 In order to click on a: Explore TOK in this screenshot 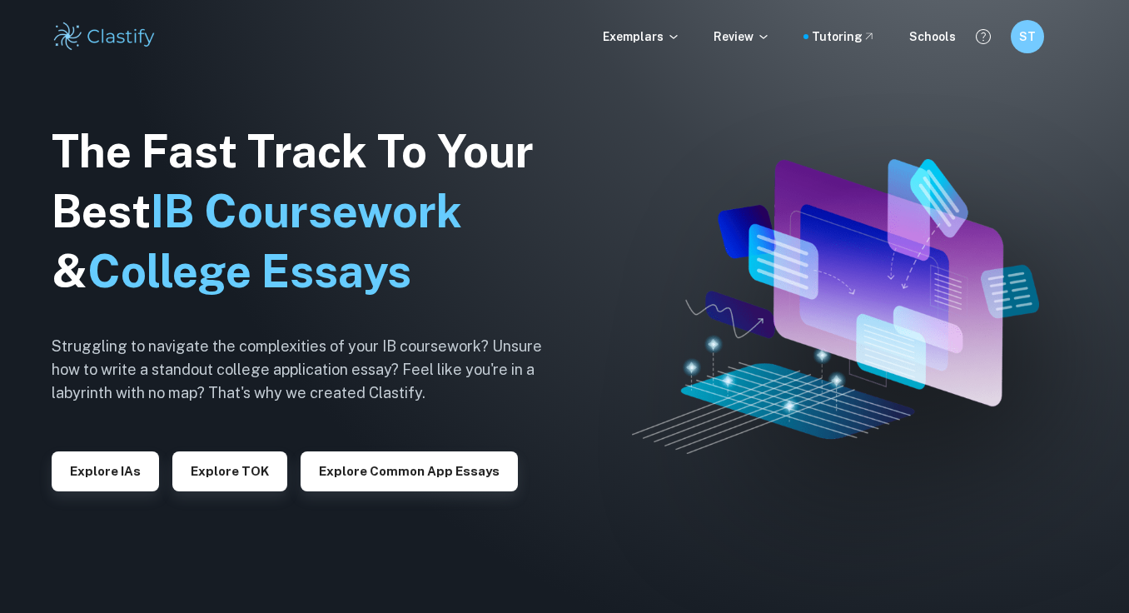, I will do `click(230, 470)`.